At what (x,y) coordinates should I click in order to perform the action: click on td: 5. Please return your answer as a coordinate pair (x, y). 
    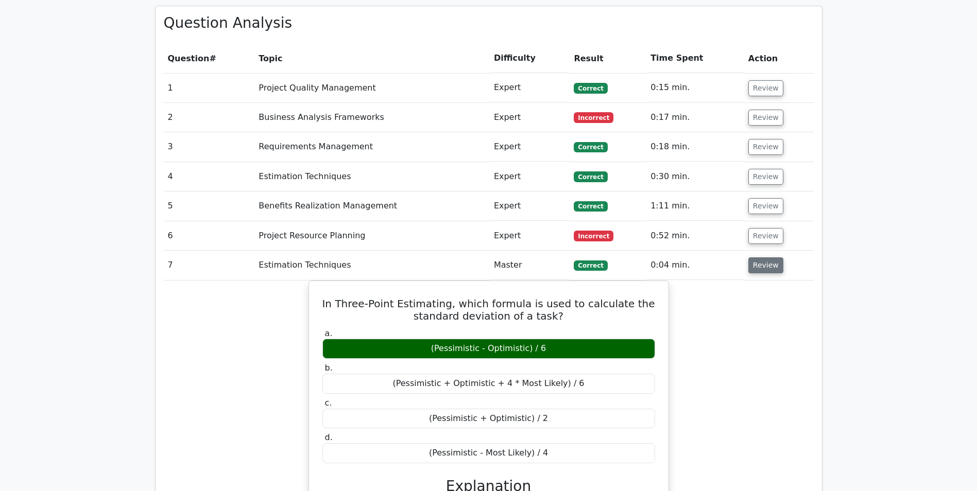
    Looking at the image, I should click on (209, 206).